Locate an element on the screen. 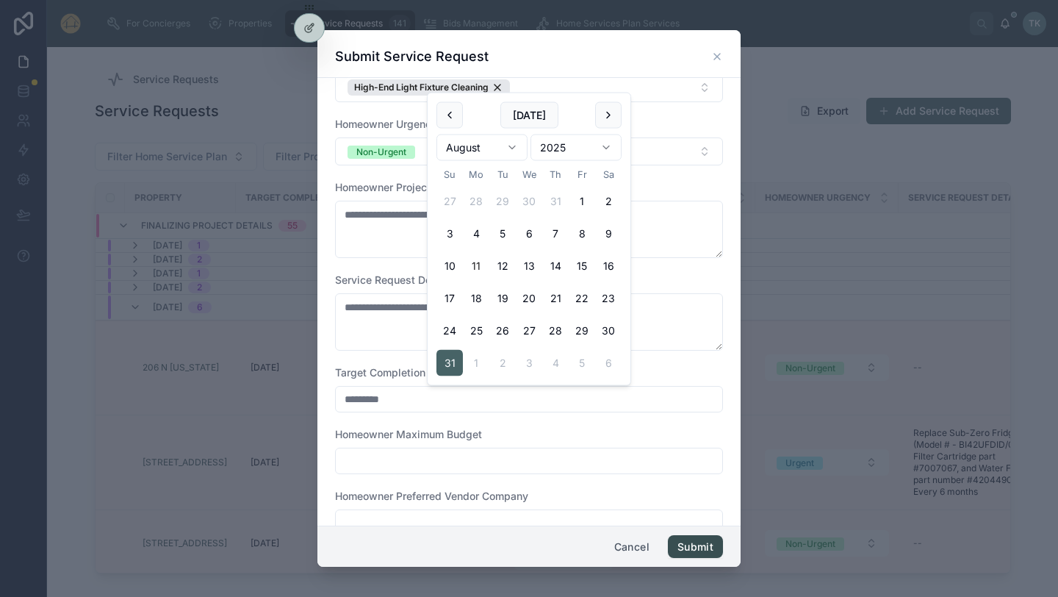  span: Target Completion Date is located at coordinates (393, 372).